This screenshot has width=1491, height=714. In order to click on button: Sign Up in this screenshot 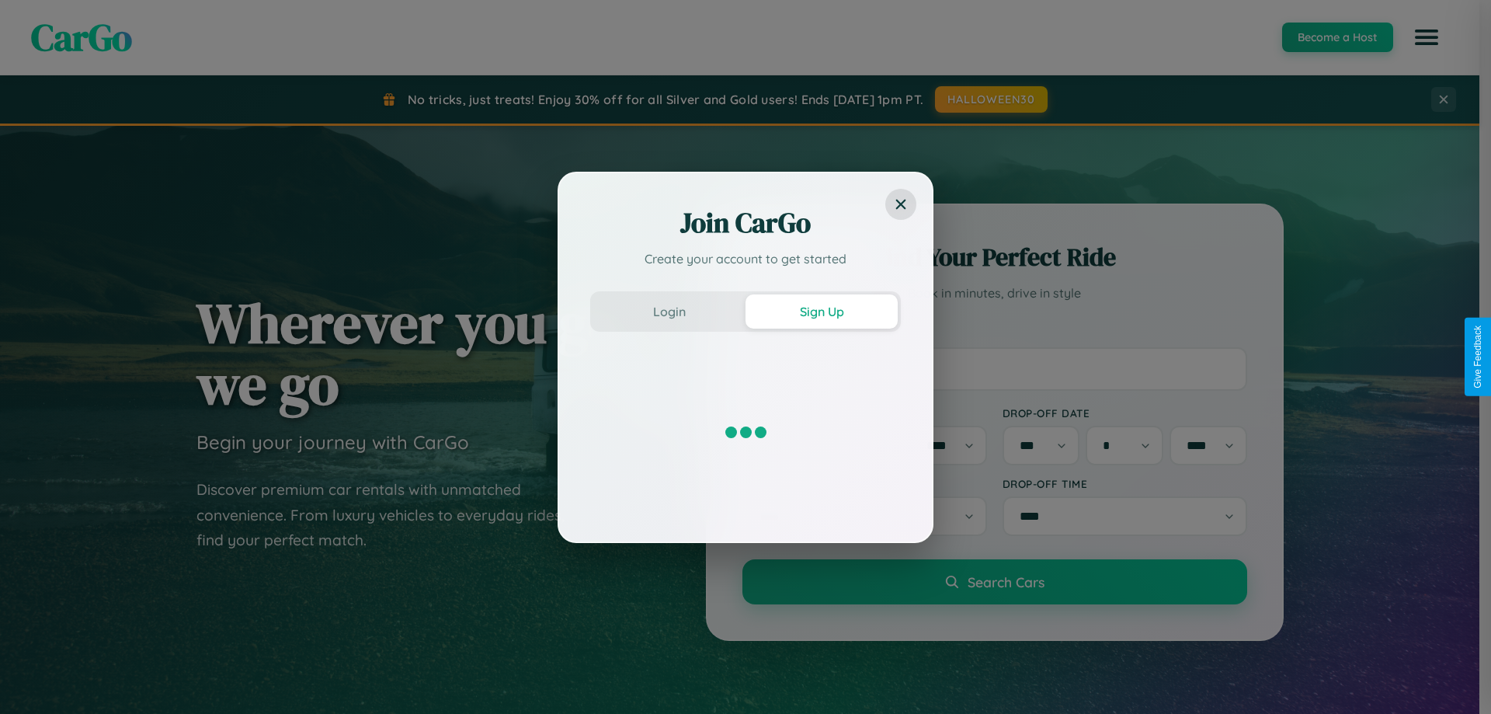, I will do `click(821, 311)`.